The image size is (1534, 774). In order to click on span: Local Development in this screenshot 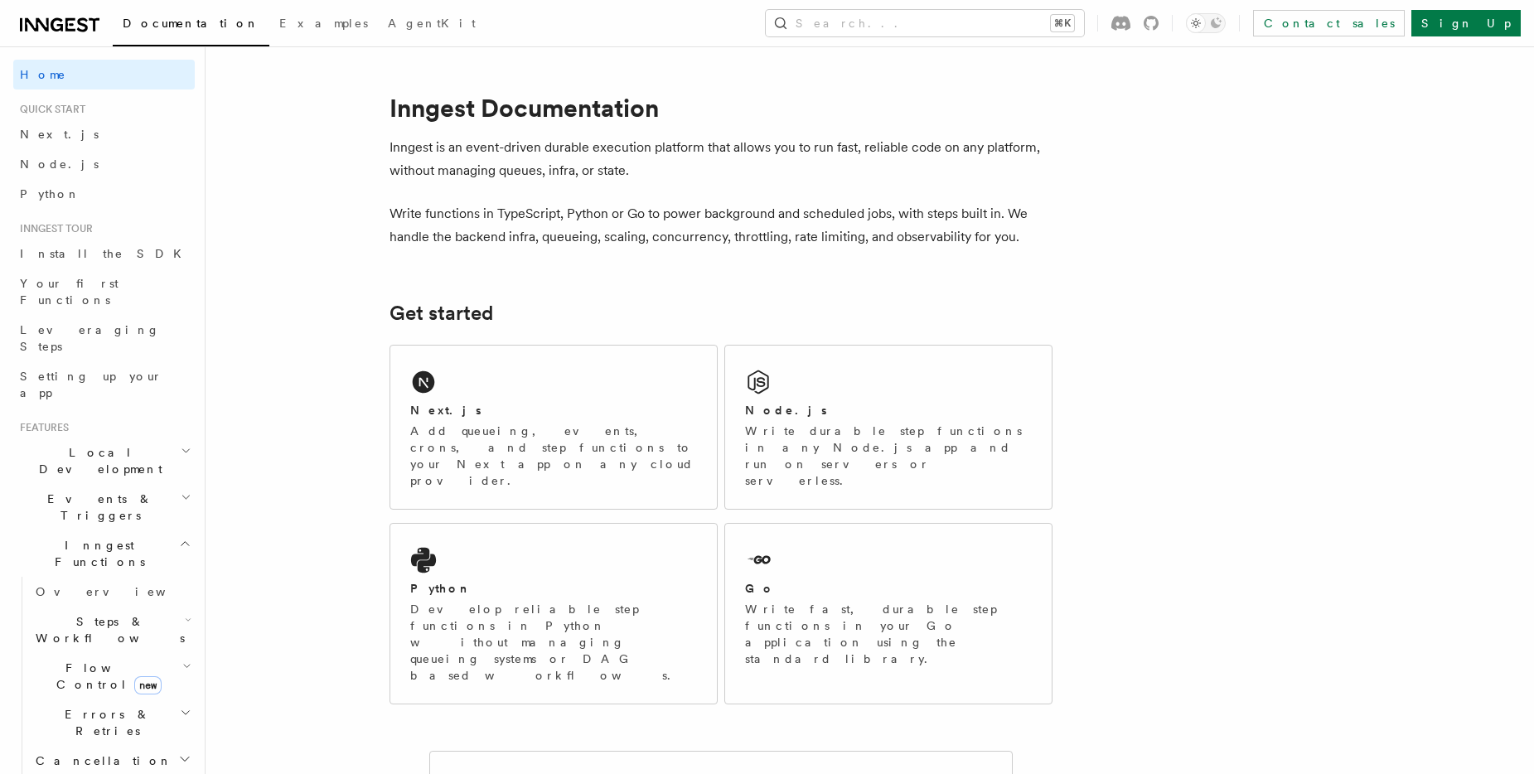, I will do `click(97, 461)`.